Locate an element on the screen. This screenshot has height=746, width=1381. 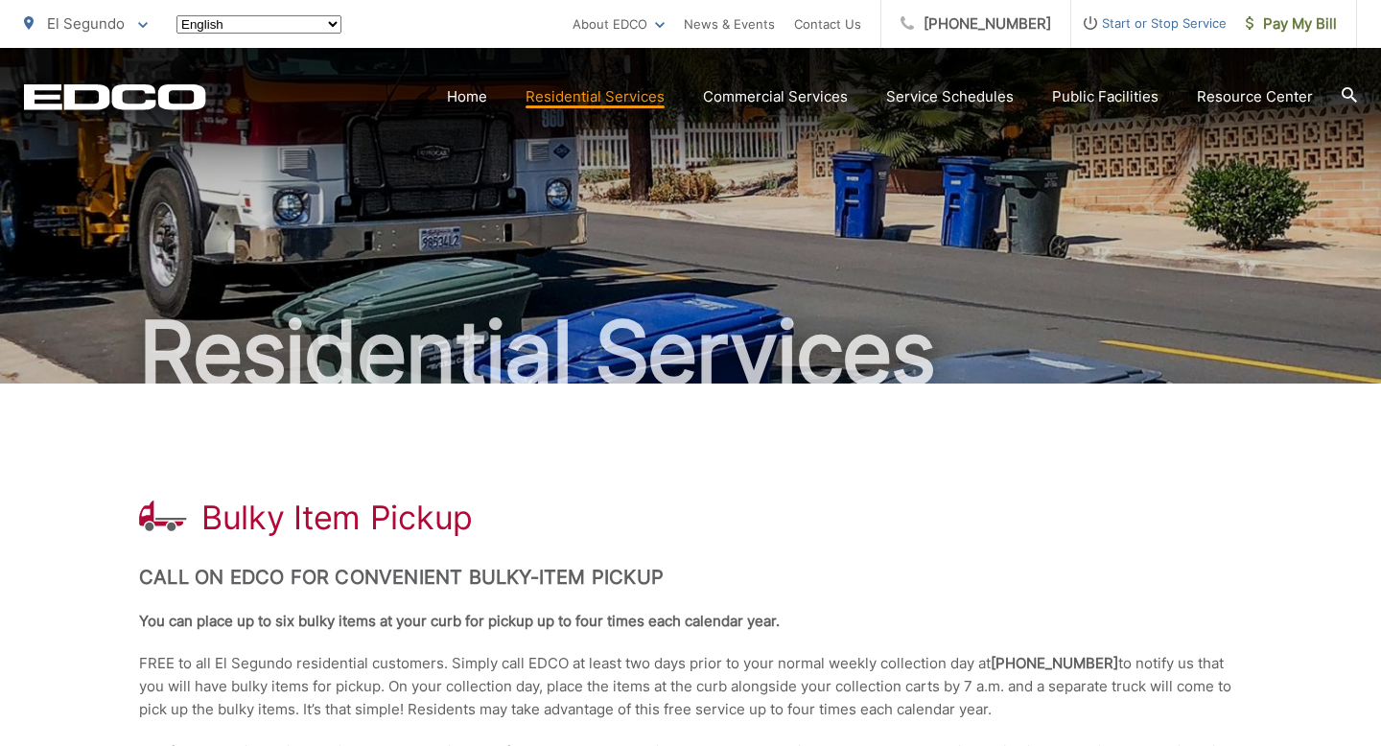
select: Select a language is located at coordinates (259, 24).